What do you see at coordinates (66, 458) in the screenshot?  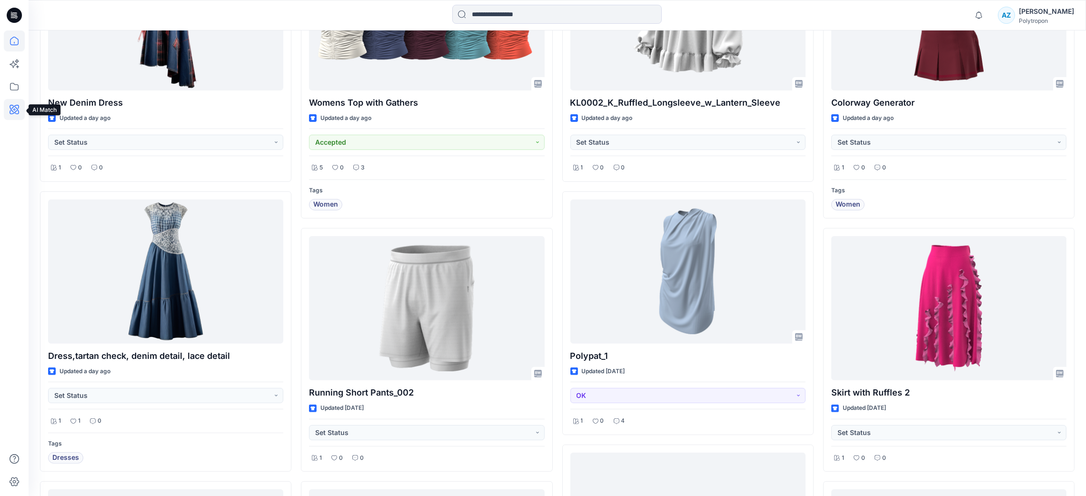 I see `span: Dresses` at bounding box center [66, 458].